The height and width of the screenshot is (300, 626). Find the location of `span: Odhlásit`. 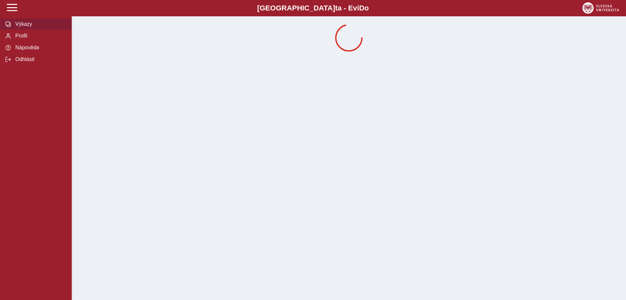

span: Odhlásit is located at coordinates (40, 59).